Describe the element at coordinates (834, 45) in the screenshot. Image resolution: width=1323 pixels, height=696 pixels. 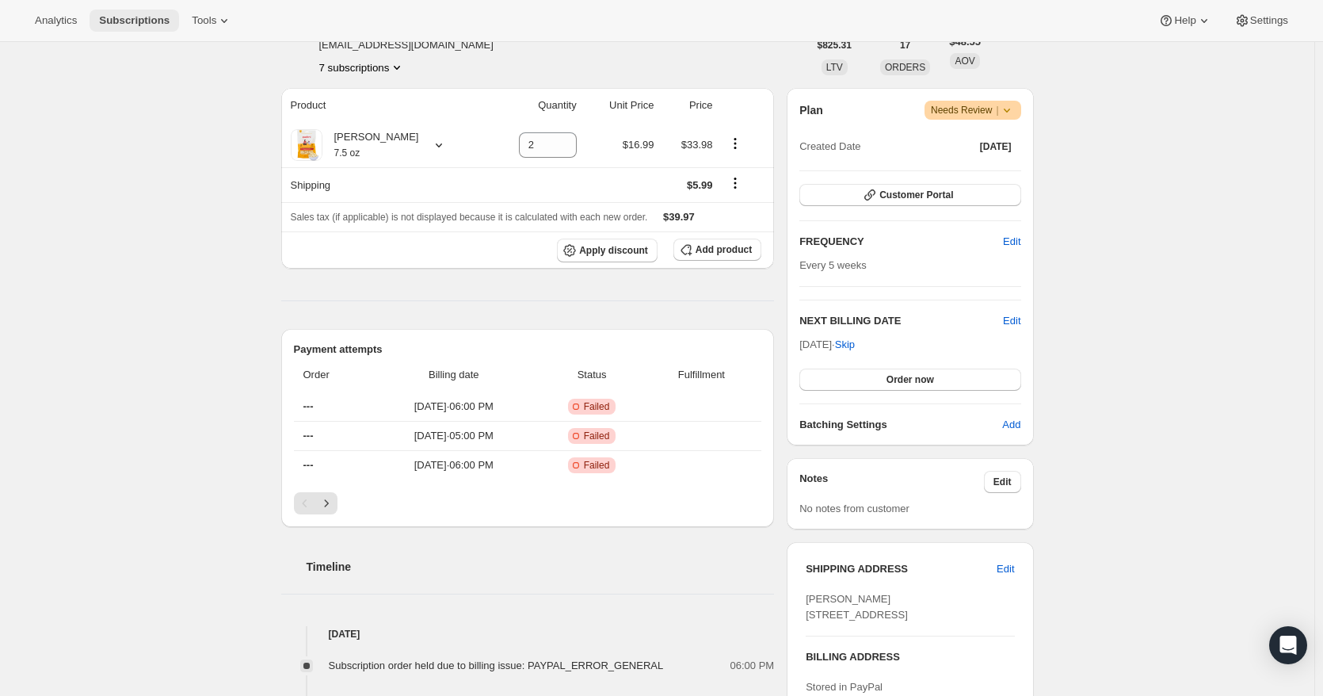
I see `button: $825.31` at that location.